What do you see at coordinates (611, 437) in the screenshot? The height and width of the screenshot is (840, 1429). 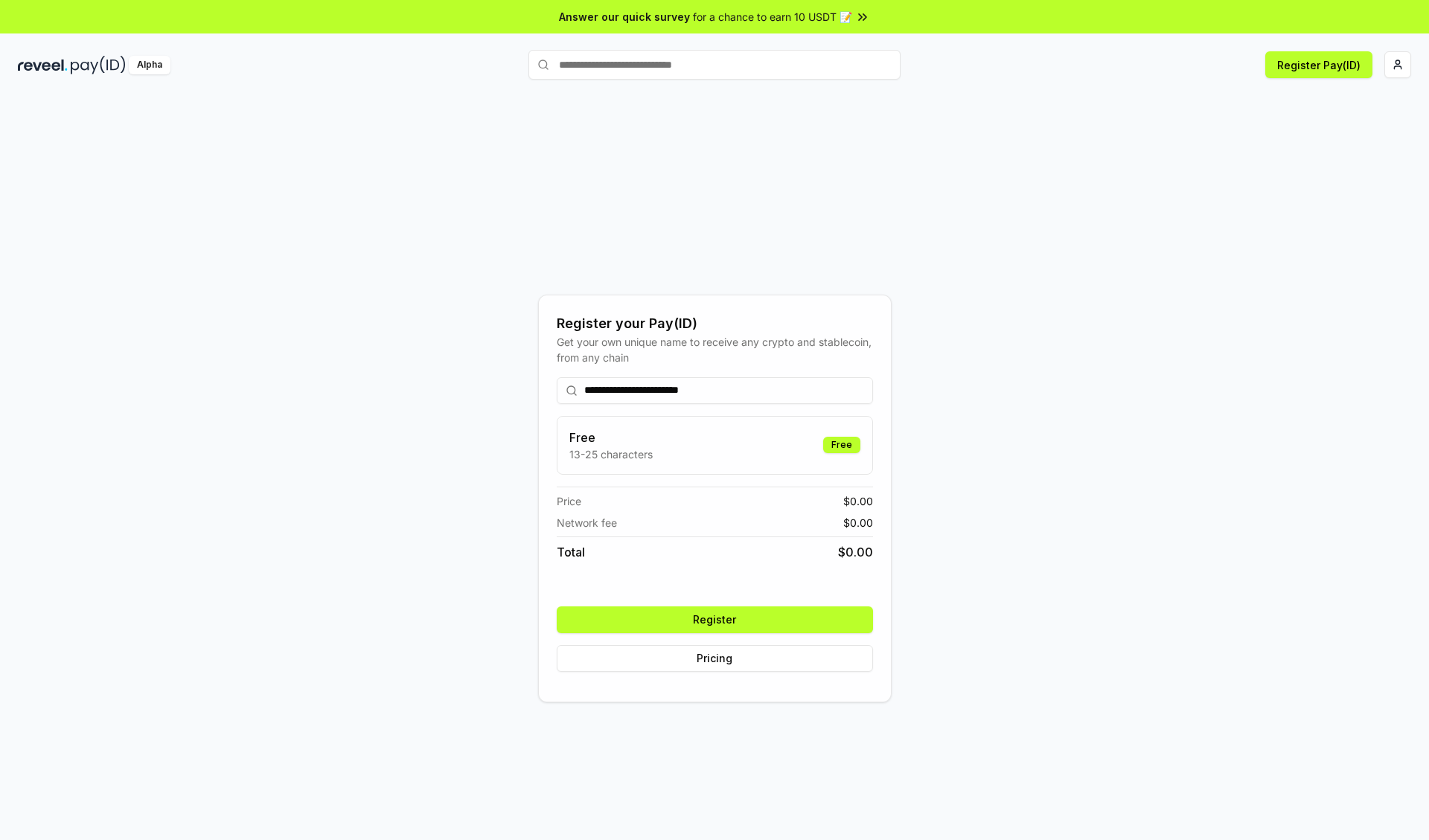 I see `h3: Free` at bounding box center [611, 437].